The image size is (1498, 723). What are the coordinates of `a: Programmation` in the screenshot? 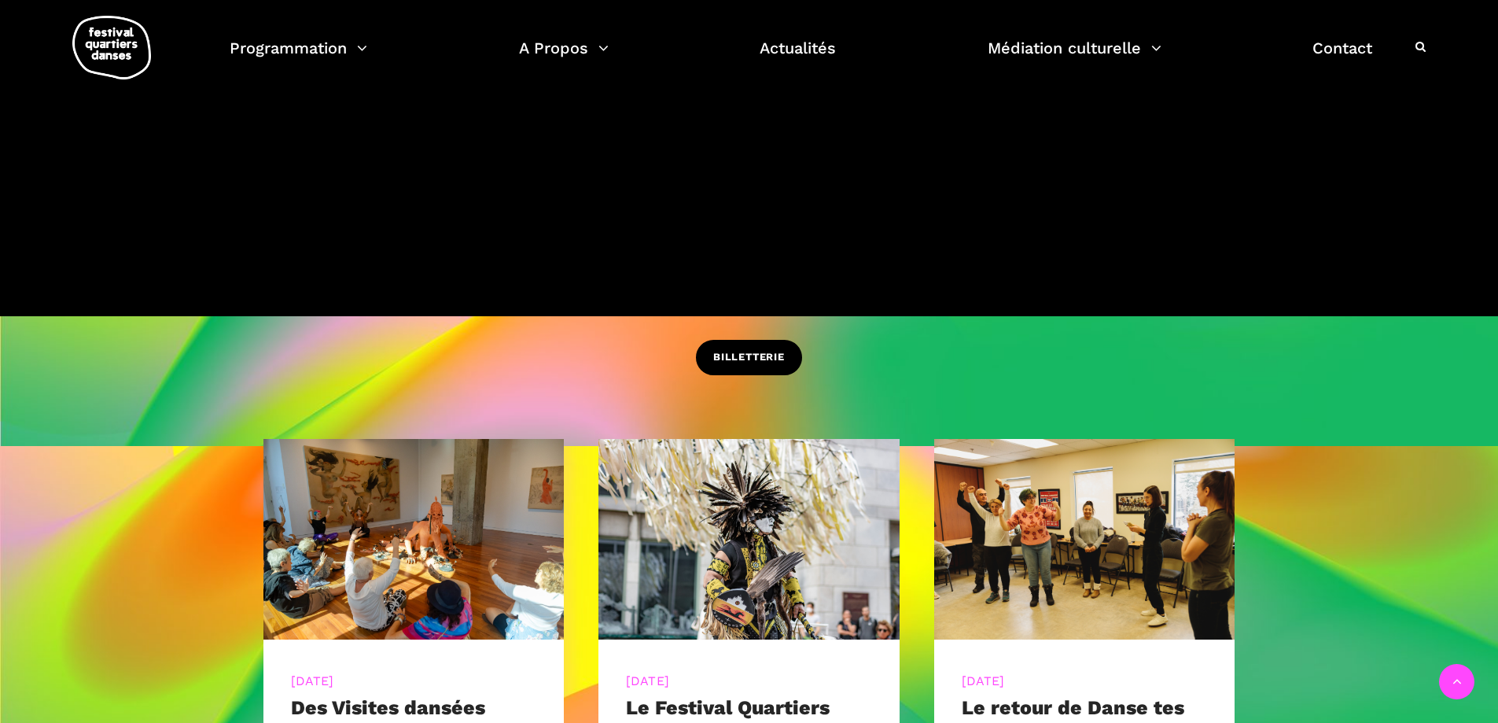 It's located at (298, 57).